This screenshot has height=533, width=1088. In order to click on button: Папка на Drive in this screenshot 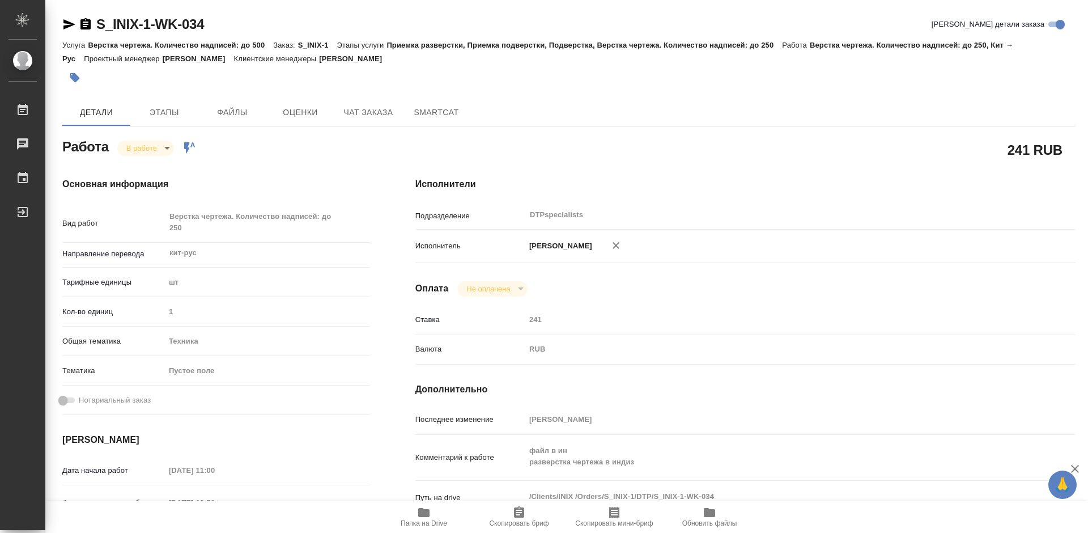, I will do `click(424, 517)`.